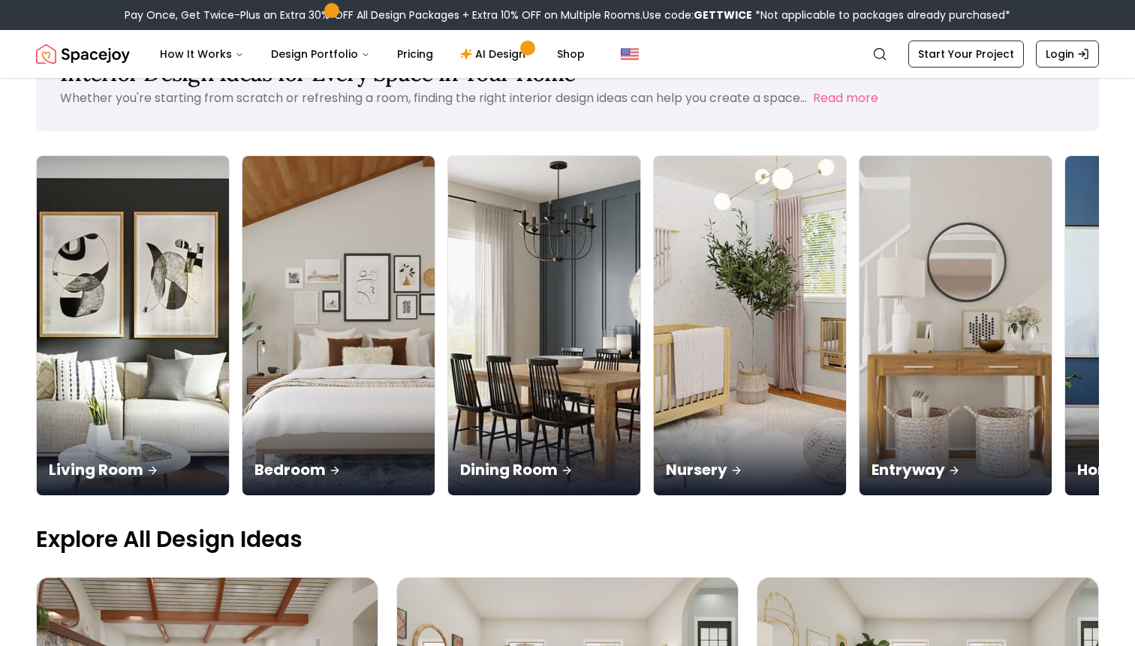 The width and height of the screenshot is (1135, 646). What do you see at coordinates (133, 470) in the screenshot?
I see `p: Living Room` at bounding box center [133, 470].